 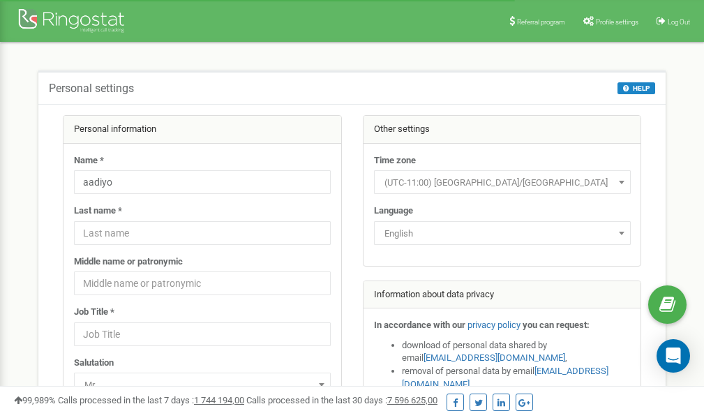 I want to click on strong: In accordance with our, so click(x=419, y=324).